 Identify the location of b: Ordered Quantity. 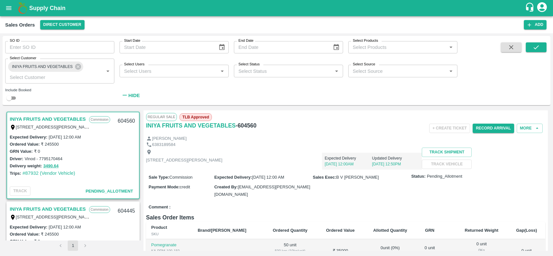
(290, 231).